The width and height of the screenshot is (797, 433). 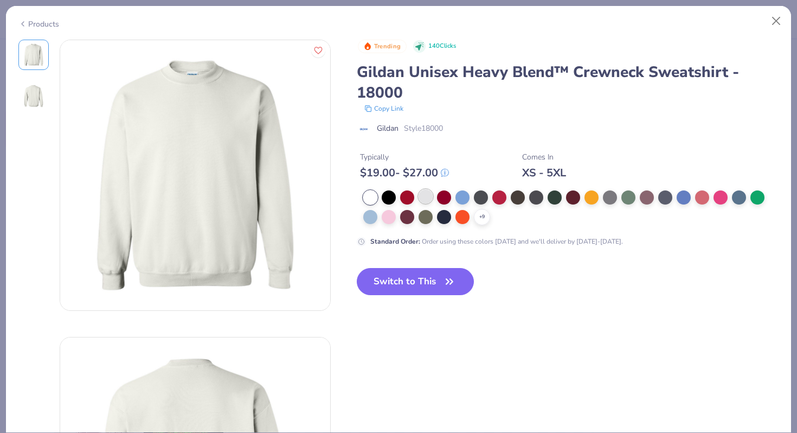 I want to click on div: Gildan Unisex Heavy Blend™ Crewneck Sweatshirt - 18000, so click(x=568, y=82).